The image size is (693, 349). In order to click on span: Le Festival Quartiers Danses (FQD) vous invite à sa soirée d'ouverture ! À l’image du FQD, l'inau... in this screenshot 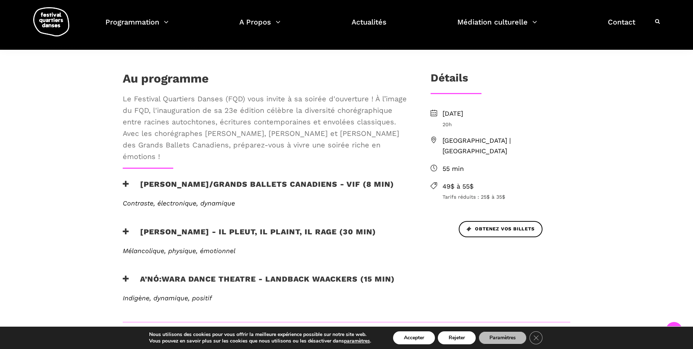, I will do `click(265, 128)`.